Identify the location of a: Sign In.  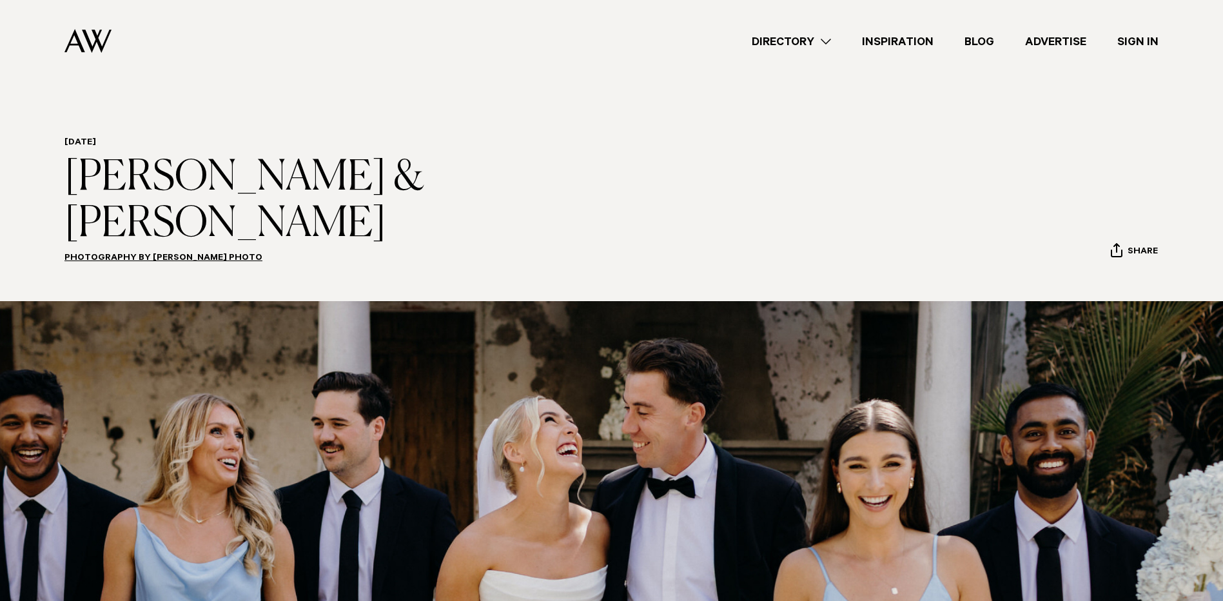
(1138, 41).